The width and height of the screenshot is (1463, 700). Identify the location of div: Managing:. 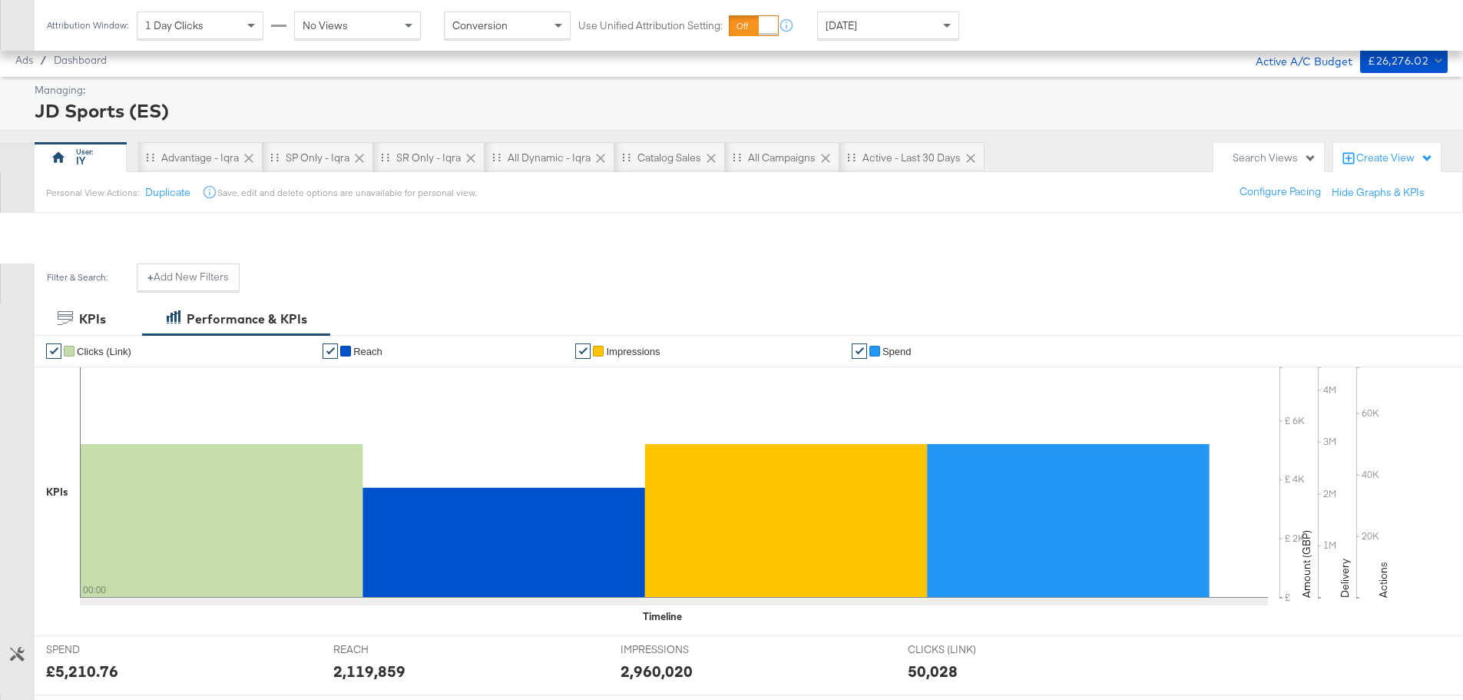
(739, 90).